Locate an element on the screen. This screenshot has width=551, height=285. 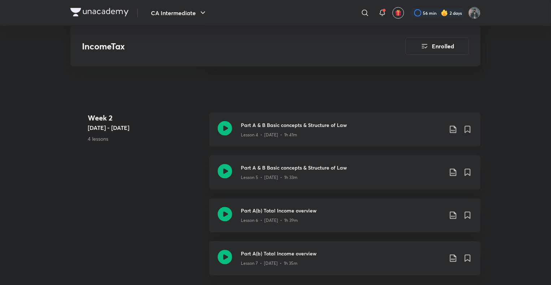
button: avatar is located at coordinates (398, 13).